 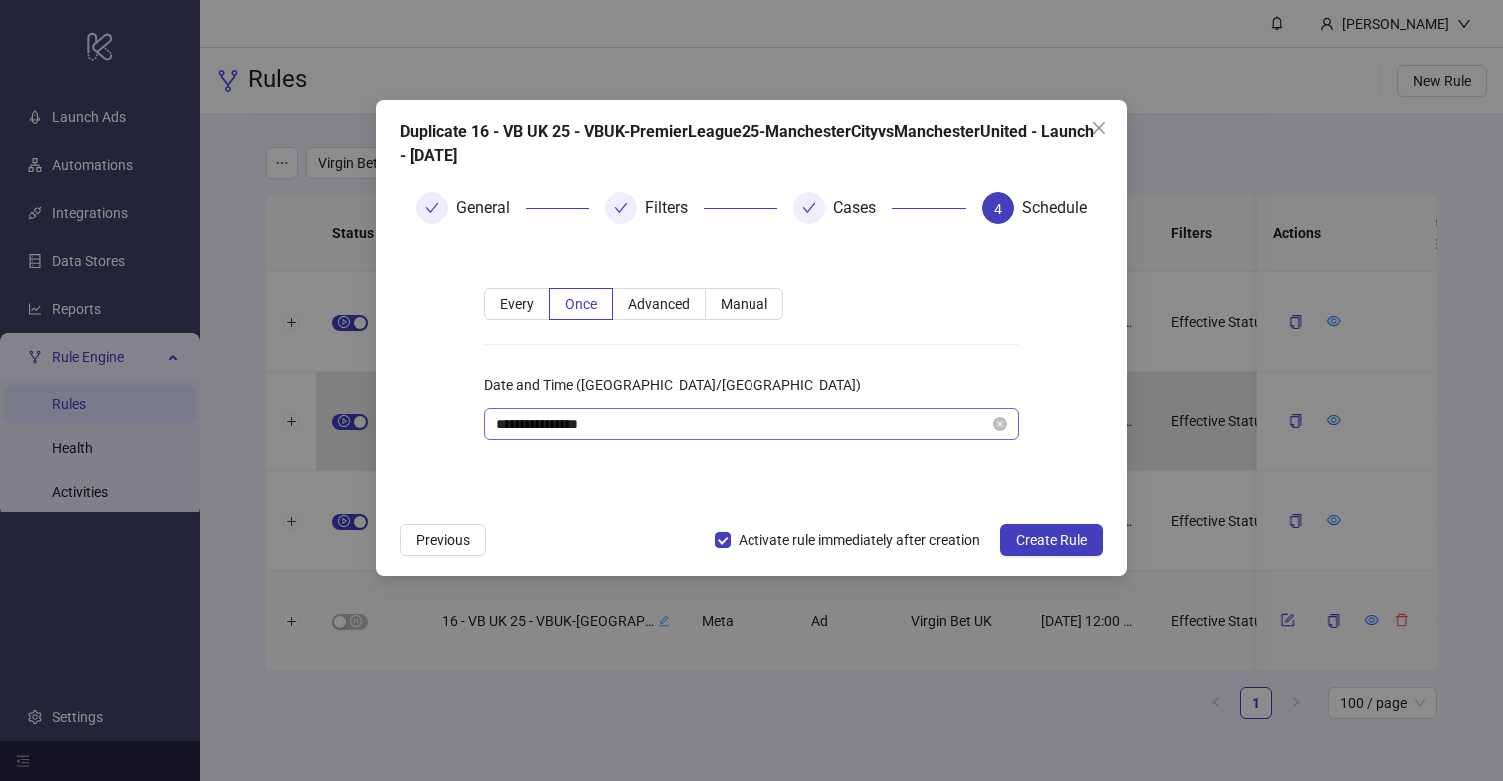 What do you see at coordinates (491, 208) in the screenshot?
I see `div: General` at bounding box center [491, 208].